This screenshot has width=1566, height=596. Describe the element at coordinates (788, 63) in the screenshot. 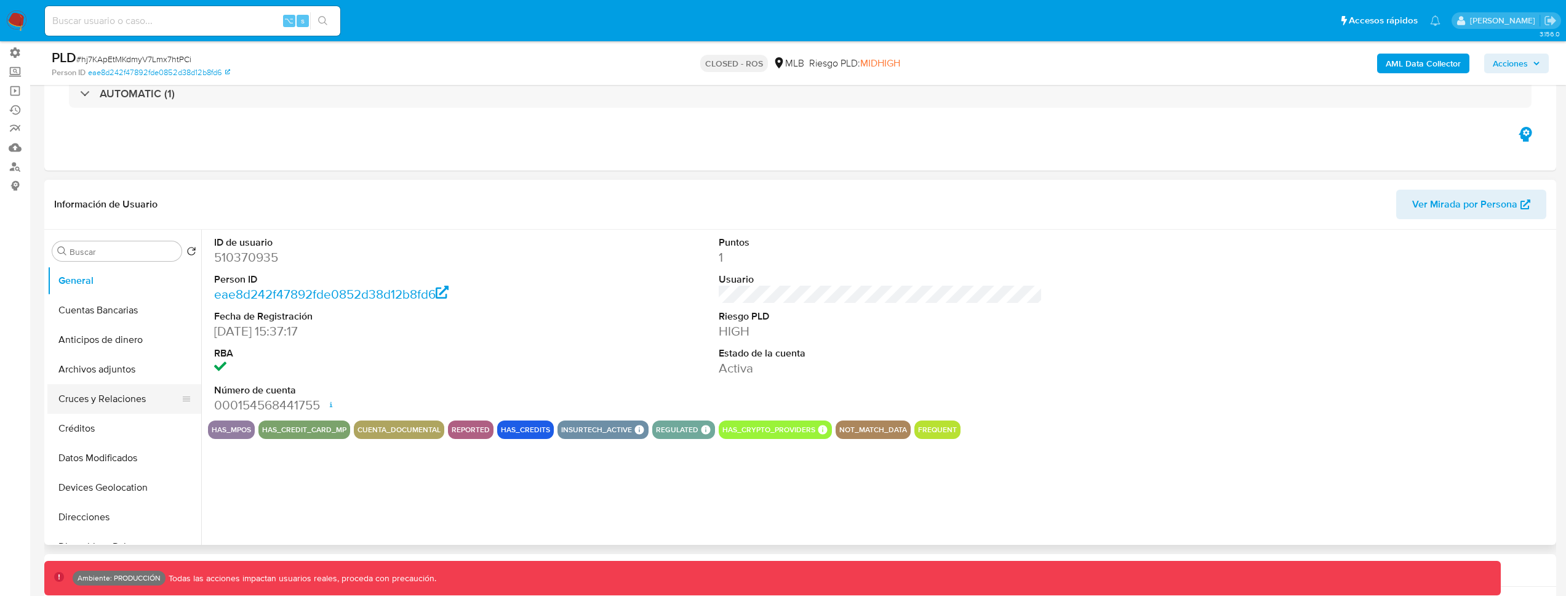

I see `div: MLB` at that location.